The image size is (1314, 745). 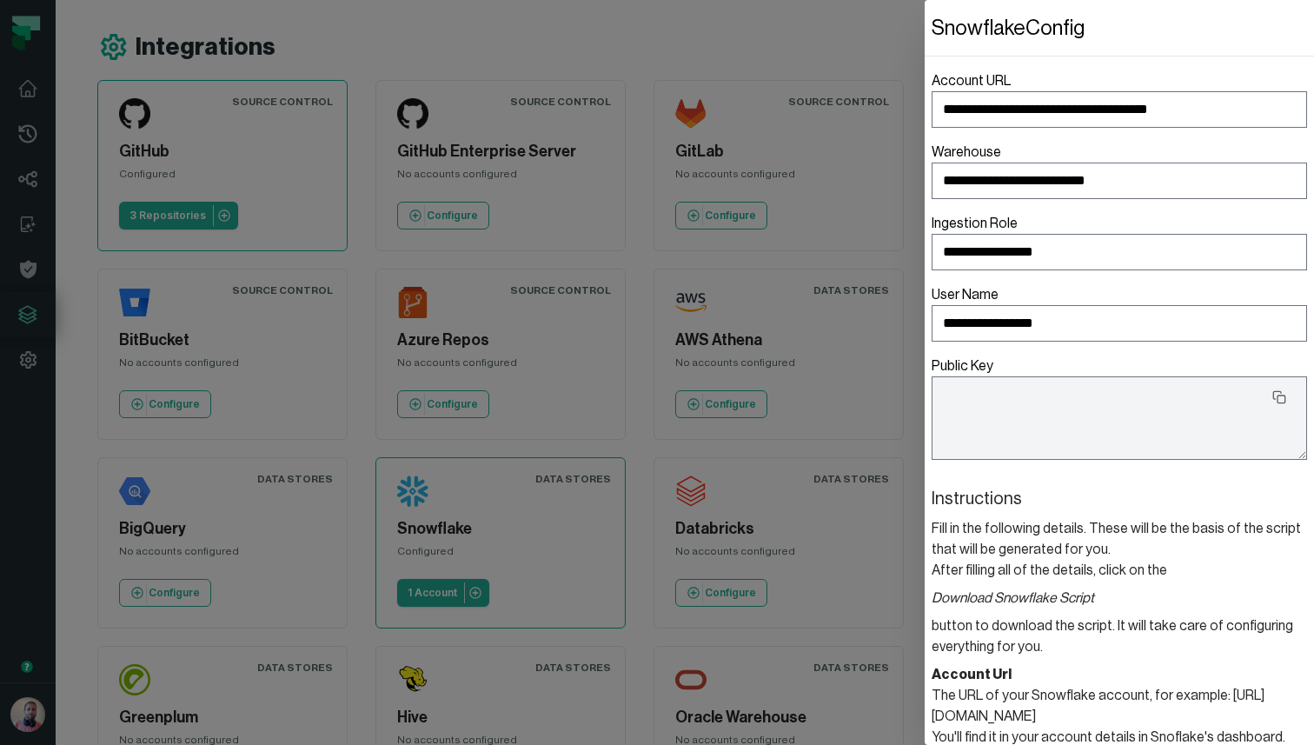 What do you see at coordinates (1119, 674) in the screenshot?
I see `header: Account Url` at bounding box center [1119, 674].